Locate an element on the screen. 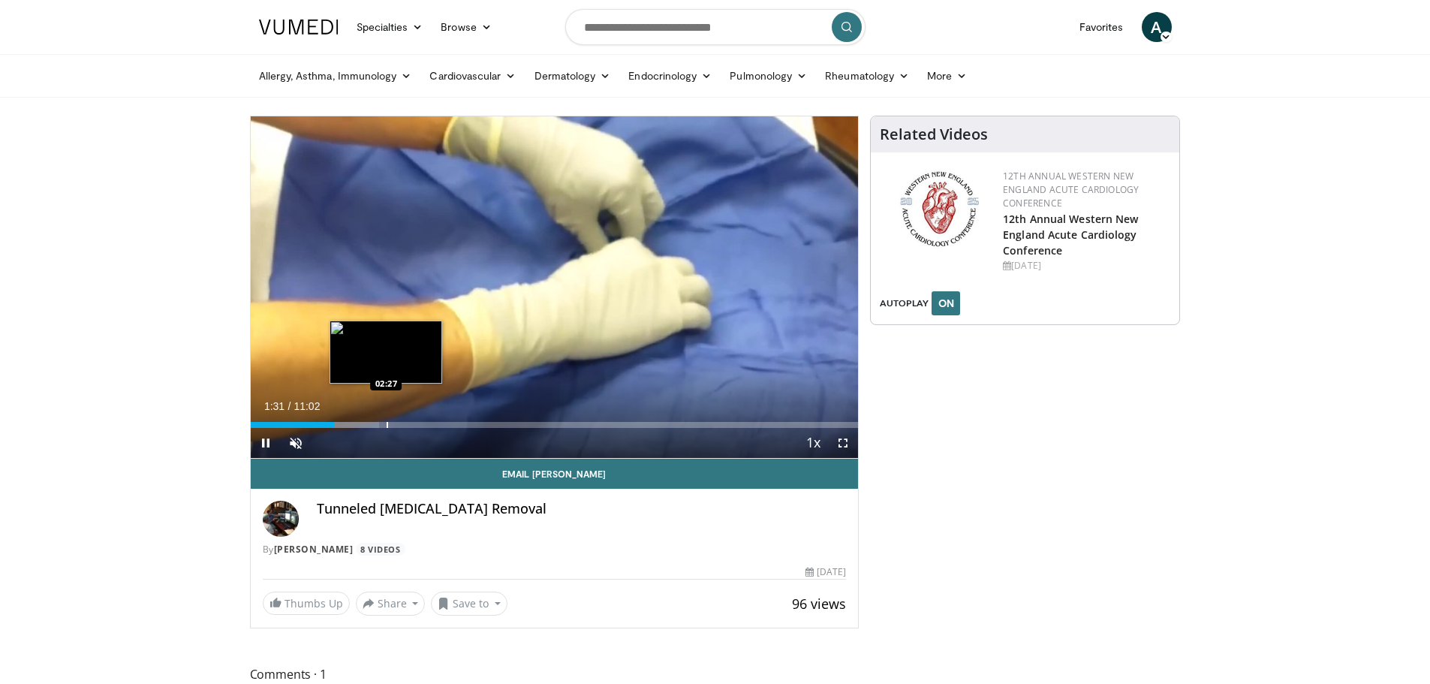 The width and height of the screenshot is (1430, 684). a: Allergy, Asthma, Immunology is located at coordinates (336, 76).